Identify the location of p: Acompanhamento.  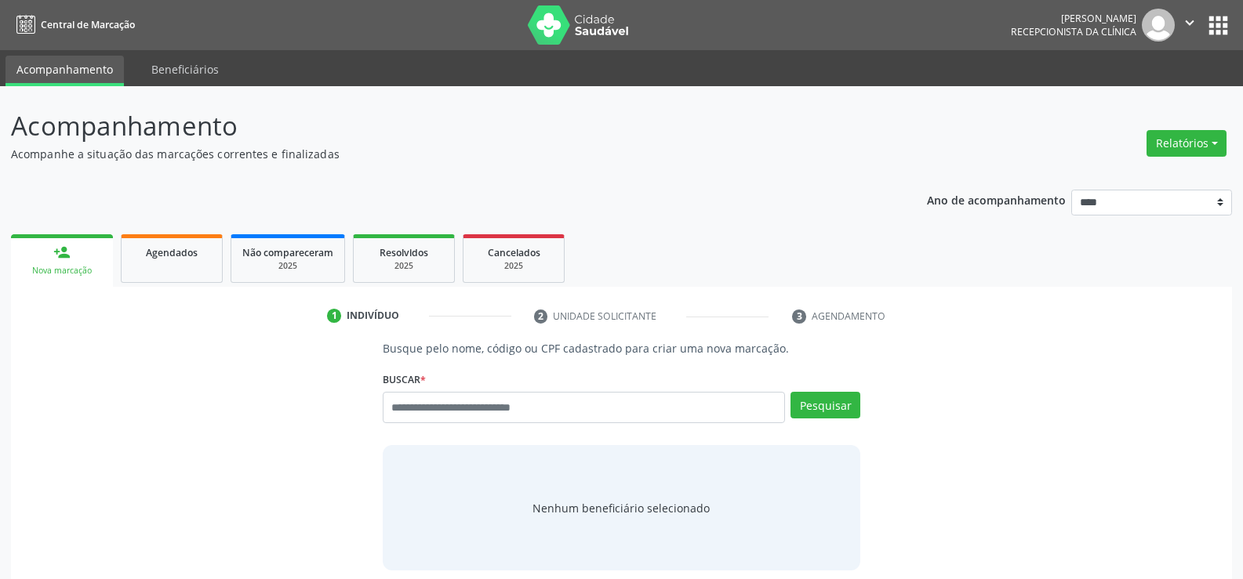
(438, 126).